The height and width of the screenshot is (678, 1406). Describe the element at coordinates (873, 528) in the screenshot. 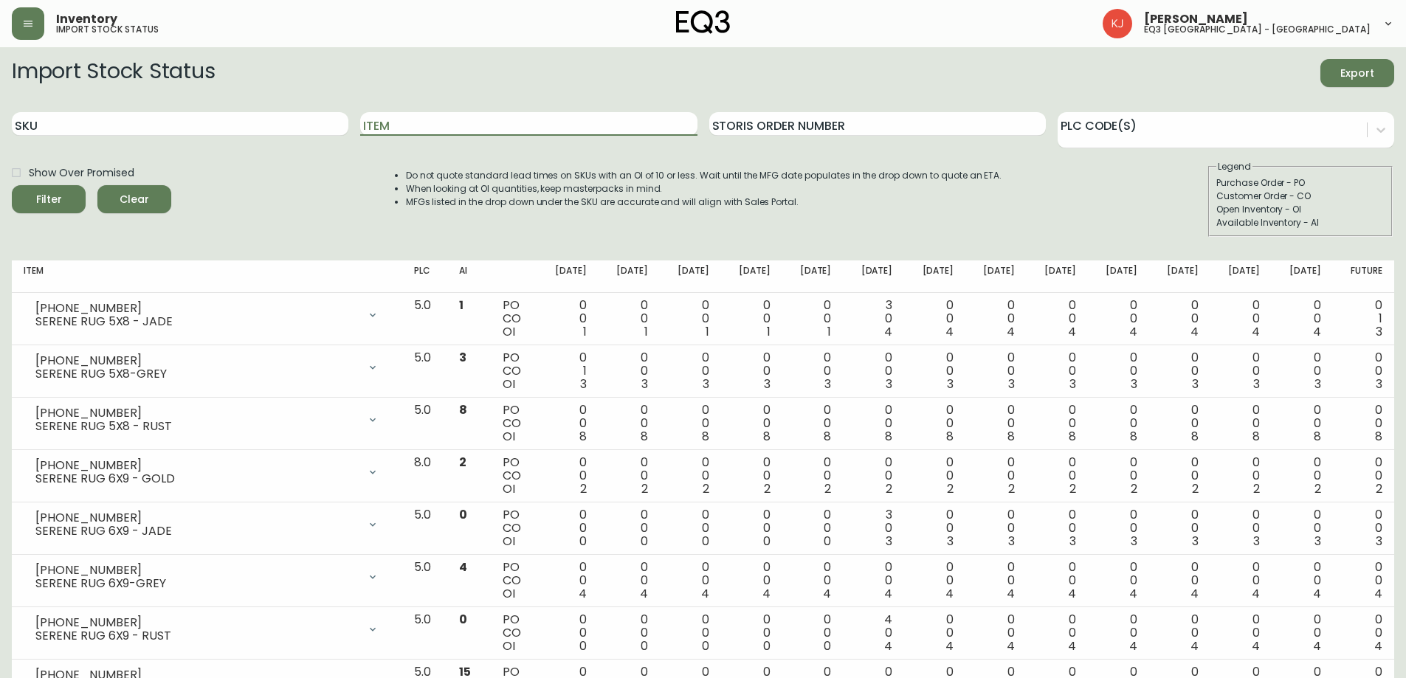

I see `div: 3 0` at that location.